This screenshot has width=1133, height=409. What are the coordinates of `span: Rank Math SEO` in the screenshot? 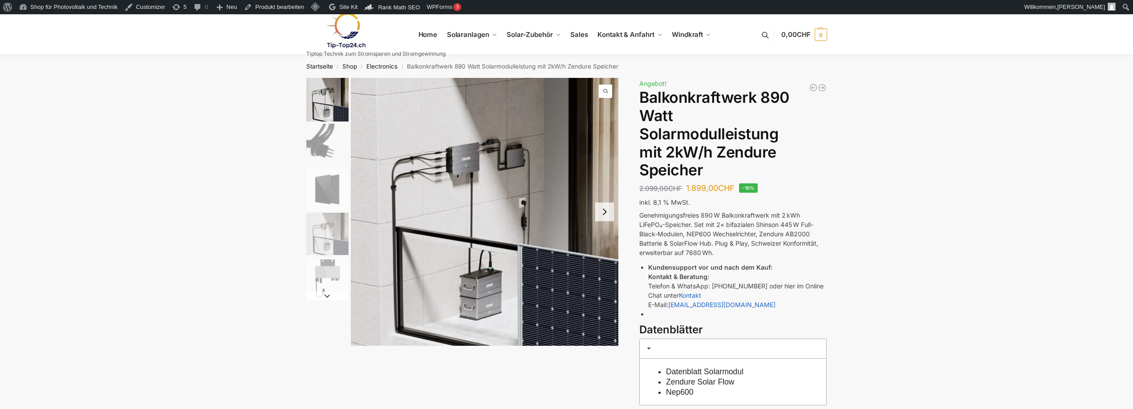 It's located at (399, 7).